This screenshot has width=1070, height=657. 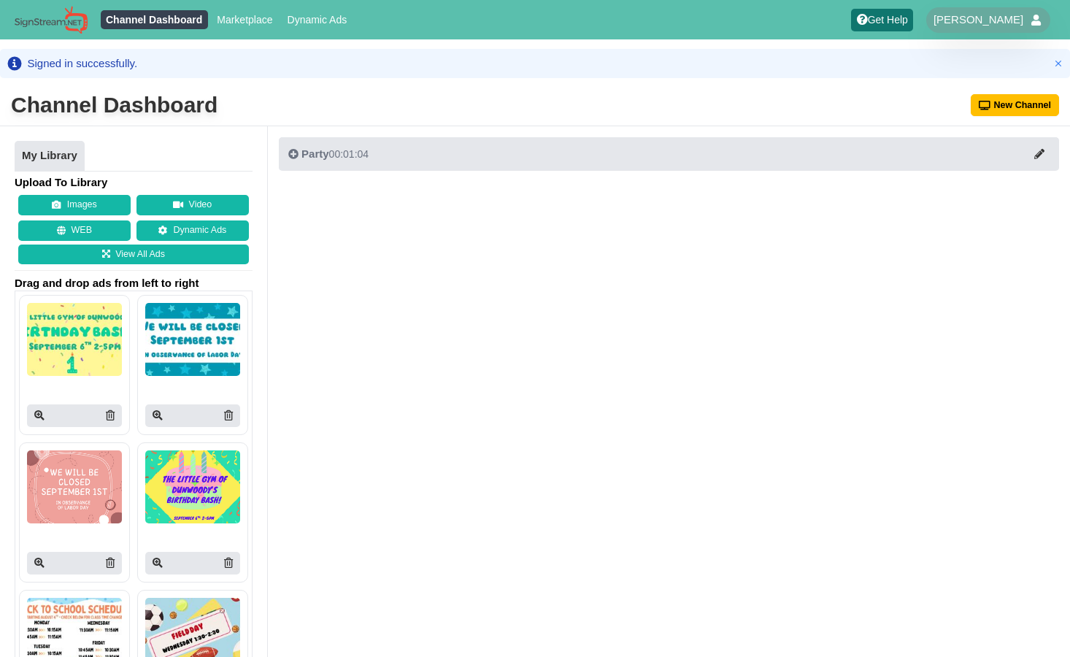 I want to click on a: My Library, so click(x=50, y=156).